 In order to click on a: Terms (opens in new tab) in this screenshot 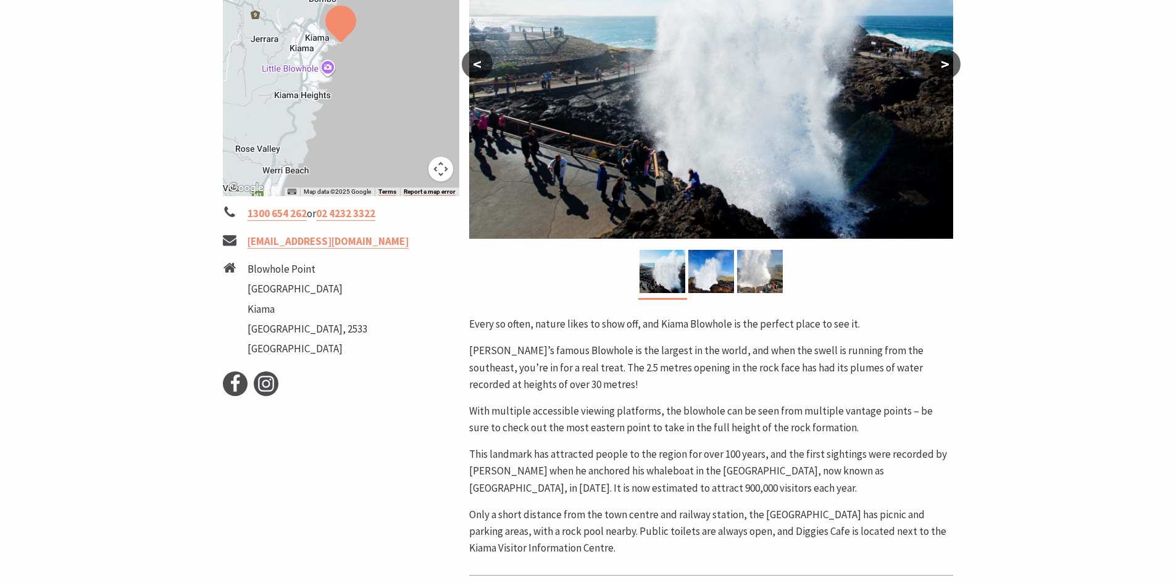, I will do `click(387, 192)`.